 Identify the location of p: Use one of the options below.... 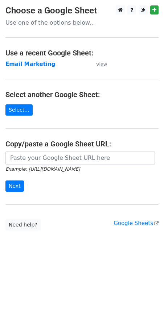
(82, 22).